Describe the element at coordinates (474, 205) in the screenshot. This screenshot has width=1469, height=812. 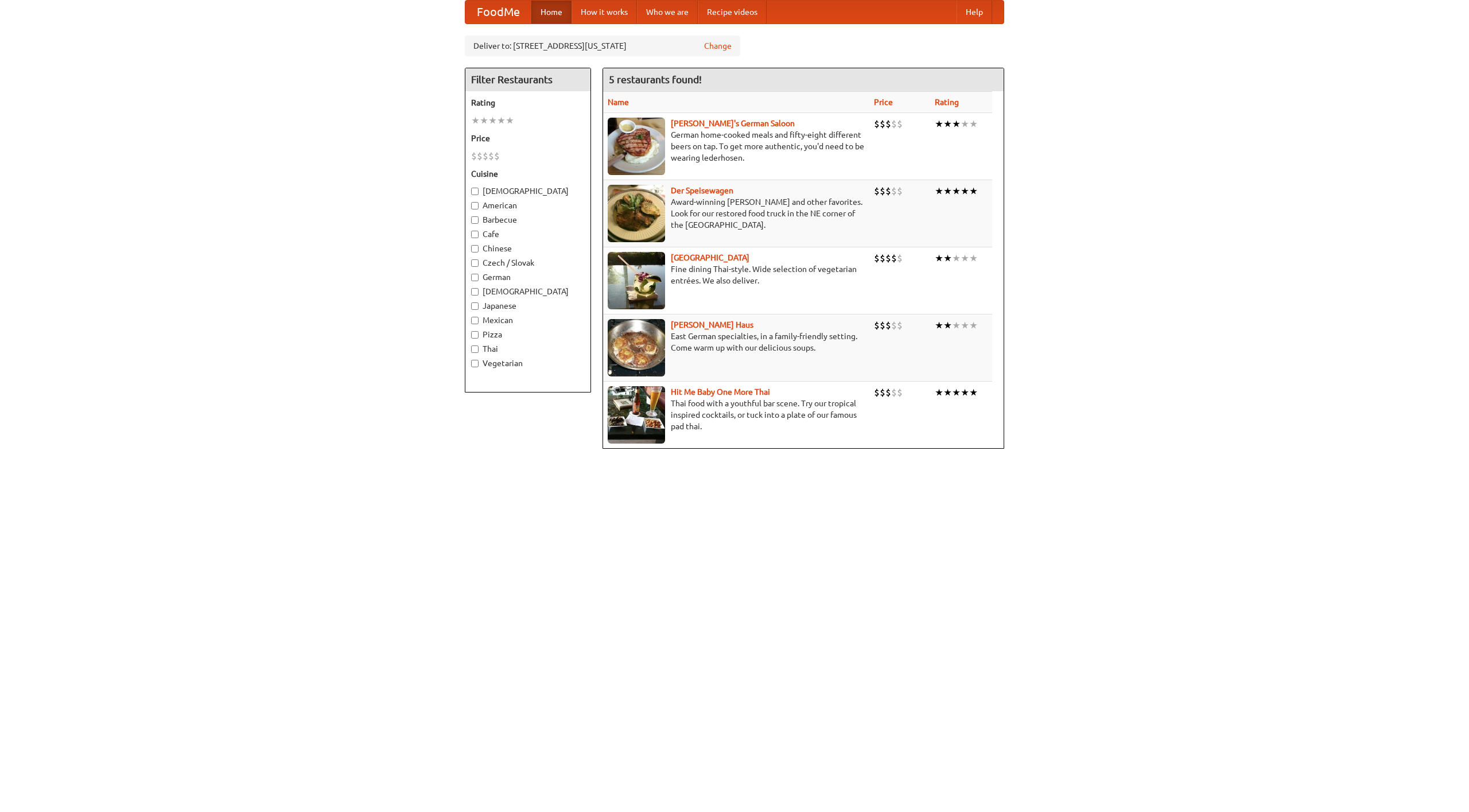
I see `input: American` at that location.